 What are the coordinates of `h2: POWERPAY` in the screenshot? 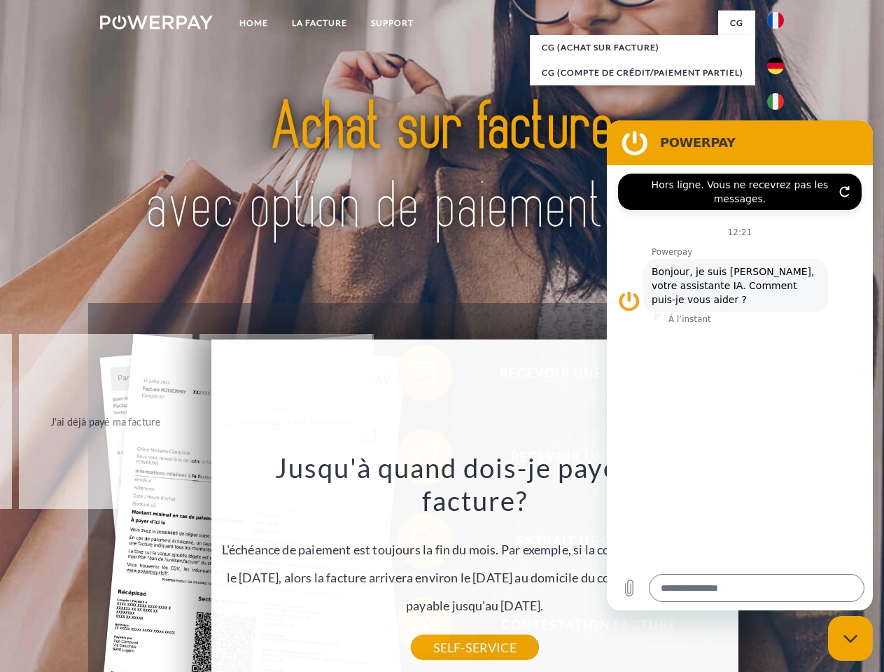 It's located at (153, 22).